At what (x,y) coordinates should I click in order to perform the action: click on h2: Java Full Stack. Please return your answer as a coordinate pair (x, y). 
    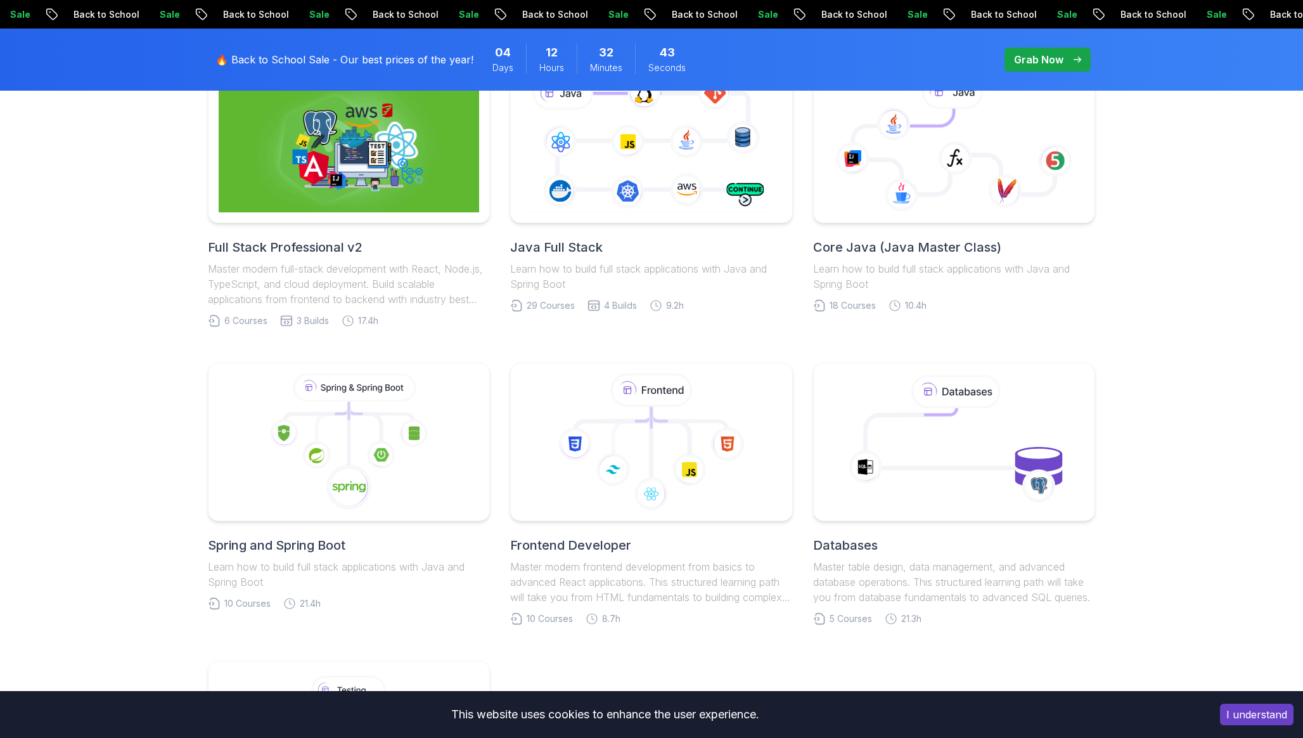
    Looking at the image, I should click on (651, 247).